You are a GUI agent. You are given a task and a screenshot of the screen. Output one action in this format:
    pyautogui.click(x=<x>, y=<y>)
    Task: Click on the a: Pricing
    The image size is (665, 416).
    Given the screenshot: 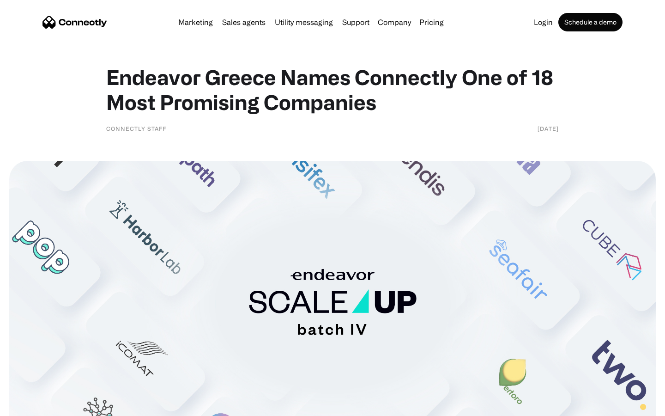 What is the action you would take?
    pyautogui.click(x=432, y=22)
    